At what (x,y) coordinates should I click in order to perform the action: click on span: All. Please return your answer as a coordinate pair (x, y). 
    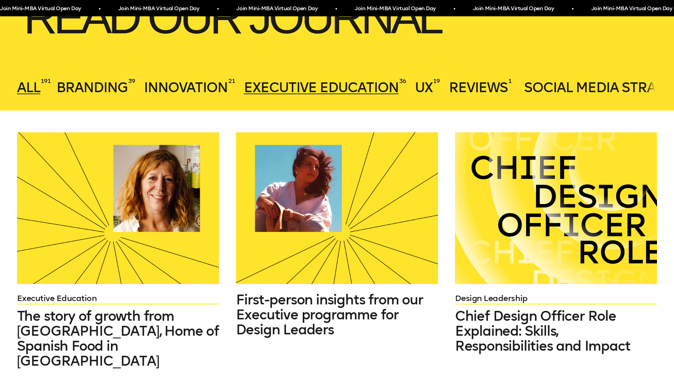
    Looking at the image, I should click on (29, 87).